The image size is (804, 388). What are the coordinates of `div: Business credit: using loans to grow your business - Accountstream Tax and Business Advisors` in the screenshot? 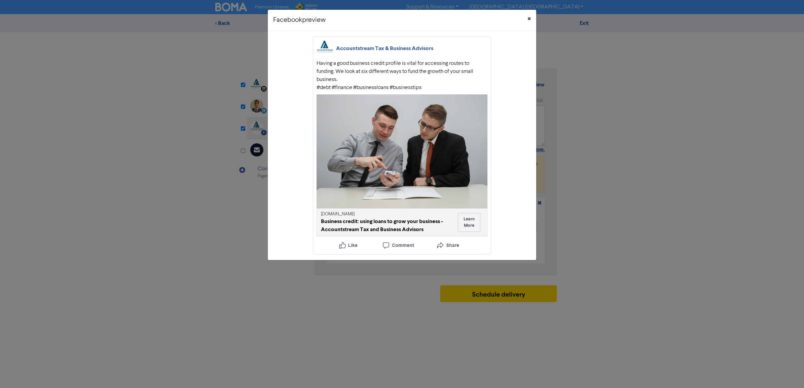 It's located at (388, 226).